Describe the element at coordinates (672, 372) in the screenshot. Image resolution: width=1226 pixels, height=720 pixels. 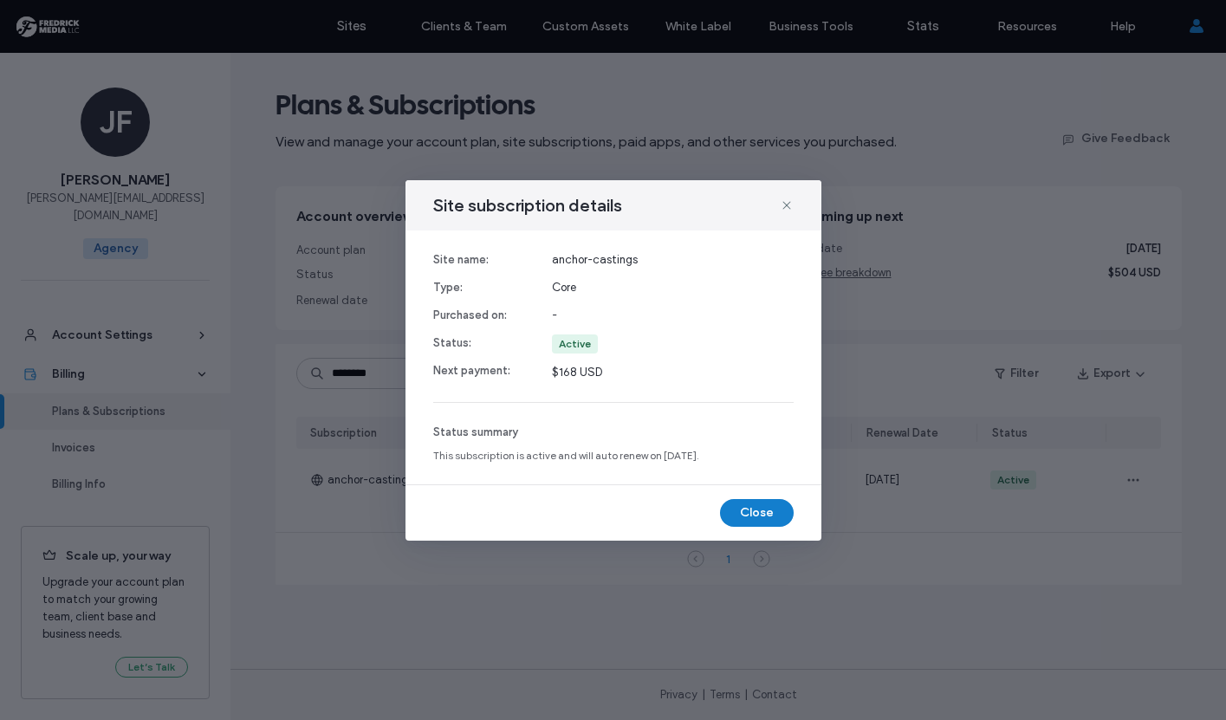
I see `span: $168 USD` at that location.